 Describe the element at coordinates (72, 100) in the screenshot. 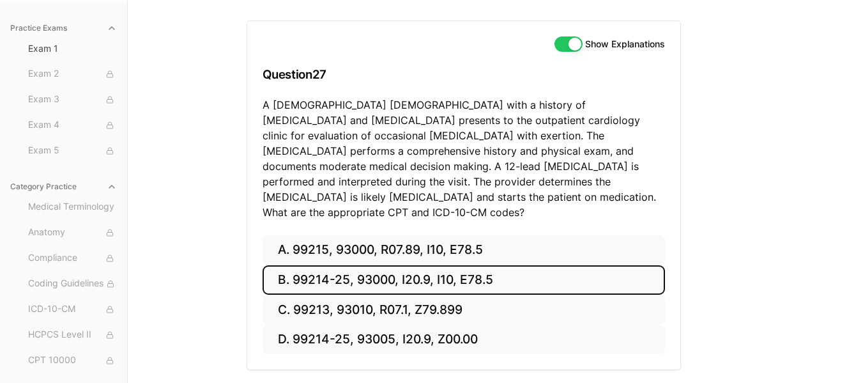

I see `span: Exam 3` at that location.